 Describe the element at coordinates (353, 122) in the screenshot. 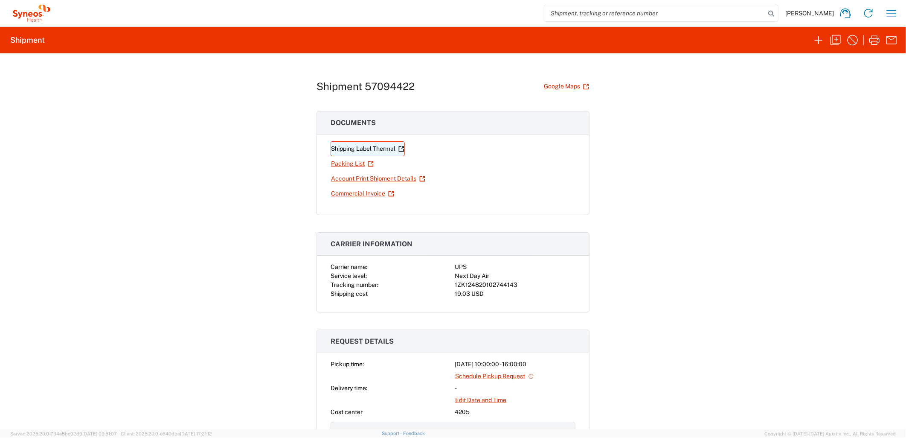

I see `span: Documents` at that location.